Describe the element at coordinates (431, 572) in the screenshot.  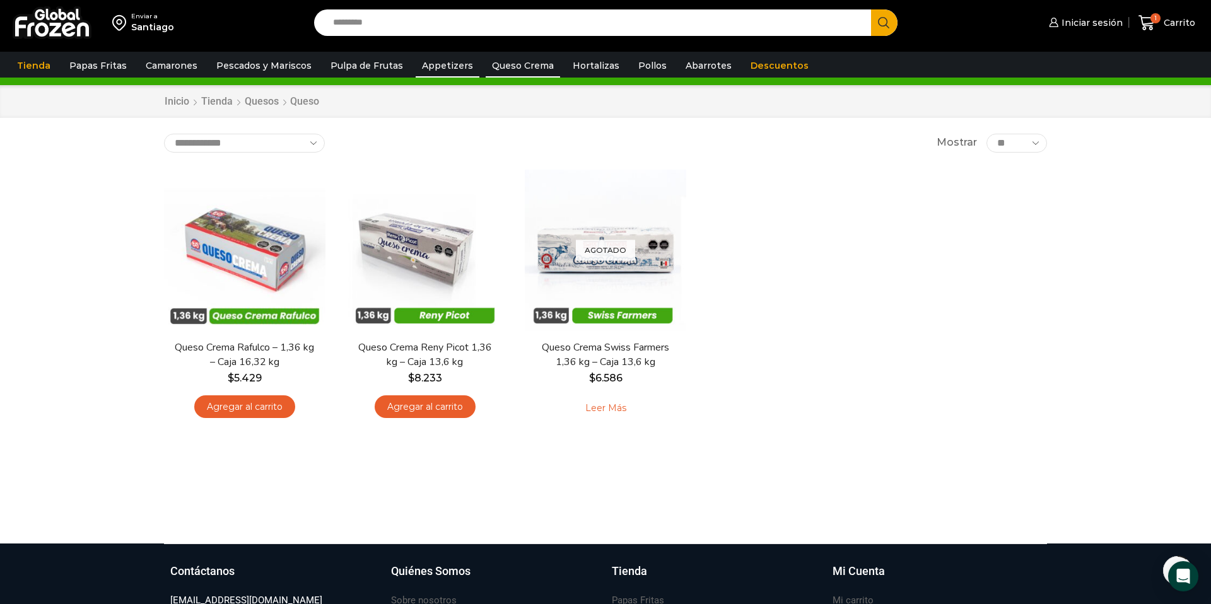
I see `h3: Quiénes Somos` at that location.